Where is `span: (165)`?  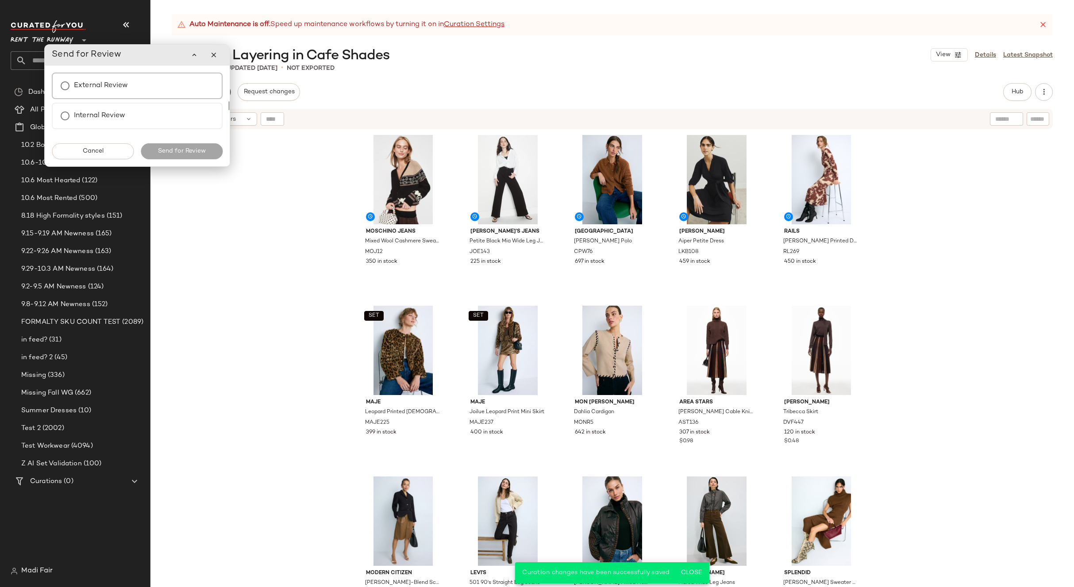
span: (165) is located at coordinates (103, 234).